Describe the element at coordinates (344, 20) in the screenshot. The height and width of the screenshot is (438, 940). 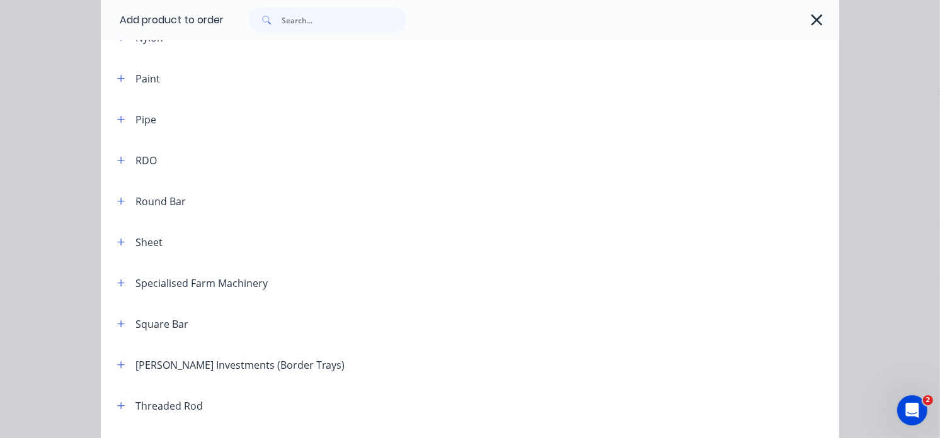
I see `input: Search...` at that location.